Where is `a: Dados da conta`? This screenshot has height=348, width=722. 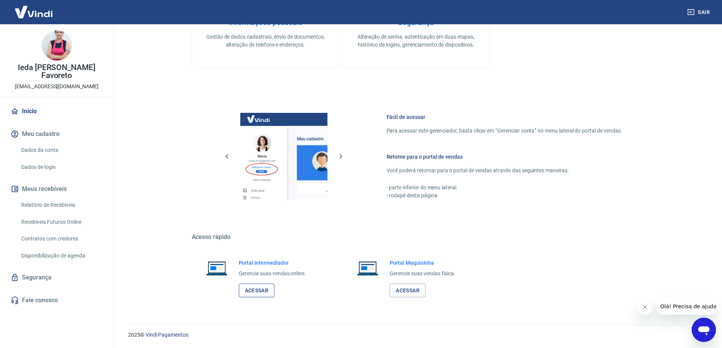
a: Dados da conta is located at coordinates (61, 150).